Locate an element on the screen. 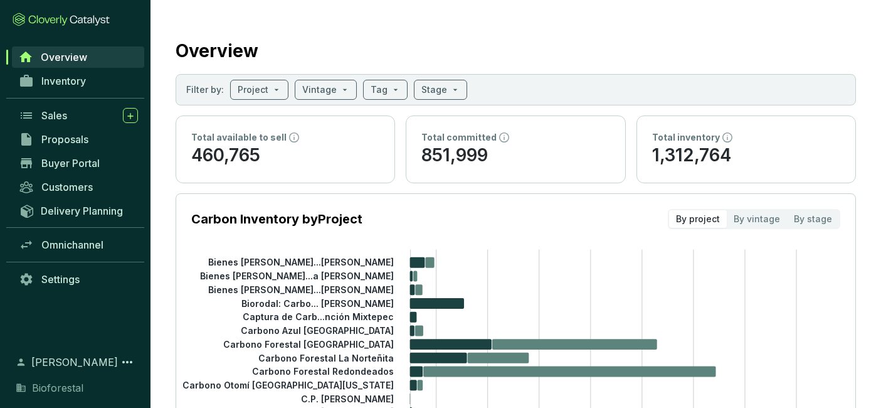 The width and height of the screenshot is (881, 408). div: segmented control is located at coordinates (754, 219).